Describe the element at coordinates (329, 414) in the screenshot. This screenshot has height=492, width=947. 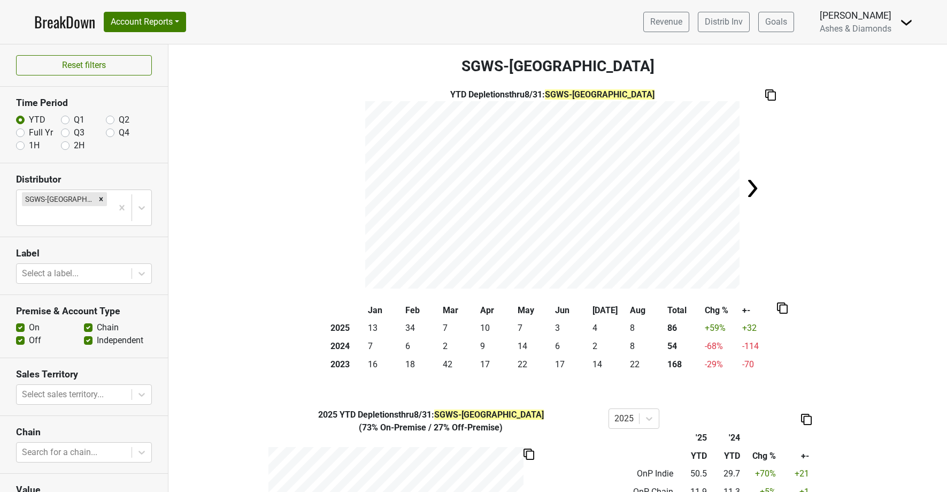
I see `span: 2025` at that location.